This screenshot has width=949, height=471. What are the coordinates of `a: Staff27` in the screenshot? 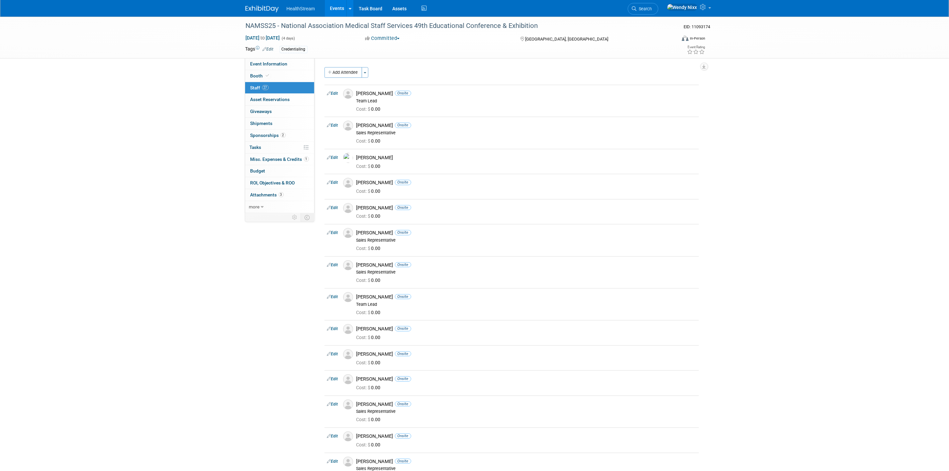 It's located at (280, 88).